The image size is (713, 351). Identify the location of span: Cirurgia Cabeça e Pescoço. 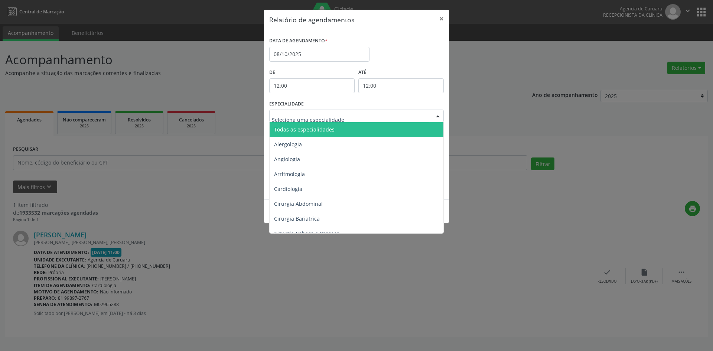
(307, 233).